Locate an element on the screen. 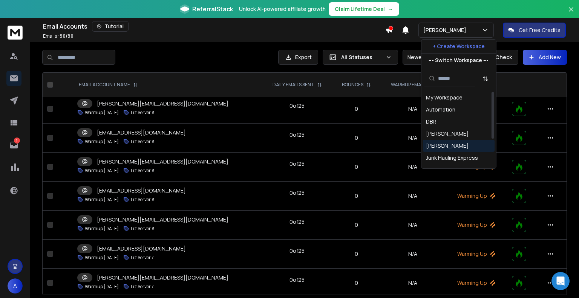 This screenshot has width=579, height=298. a: 1 is located at coordinates (14, 145).